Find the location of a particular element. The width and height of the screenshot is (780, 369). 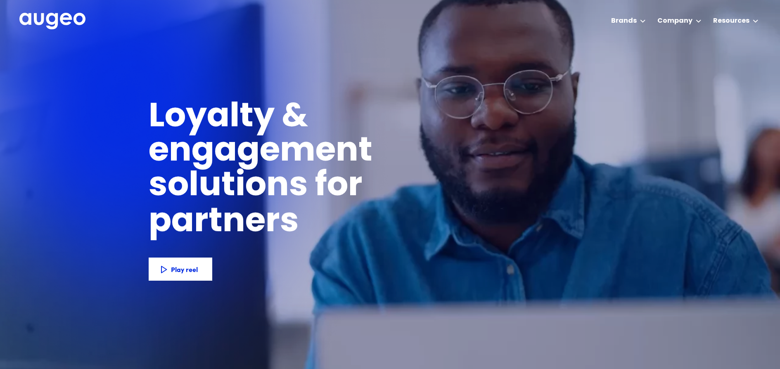

div: Company is located at coordinates (675, 21).